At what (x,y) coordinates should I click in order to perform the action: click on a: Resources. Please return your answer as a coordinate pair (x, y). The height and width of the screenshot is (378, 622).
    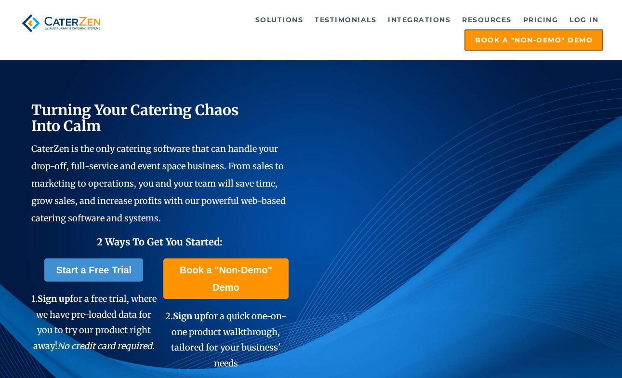
    Looking at the image, I should click on (487, 20).